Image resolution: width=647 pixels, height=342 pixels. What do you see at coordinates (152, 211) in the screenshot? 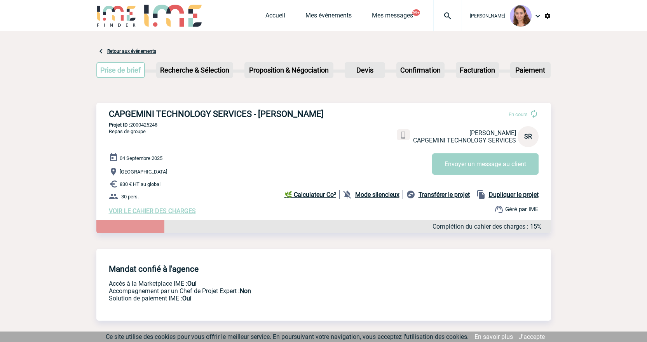
I see `span: VOIR LE CAHIER DES CHARGES` at bounding box center [152, 211].